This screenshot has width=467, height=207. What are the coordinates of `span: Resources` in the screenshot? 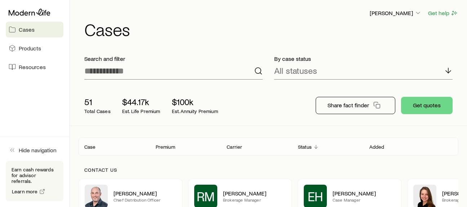 It's located at (32, 67).